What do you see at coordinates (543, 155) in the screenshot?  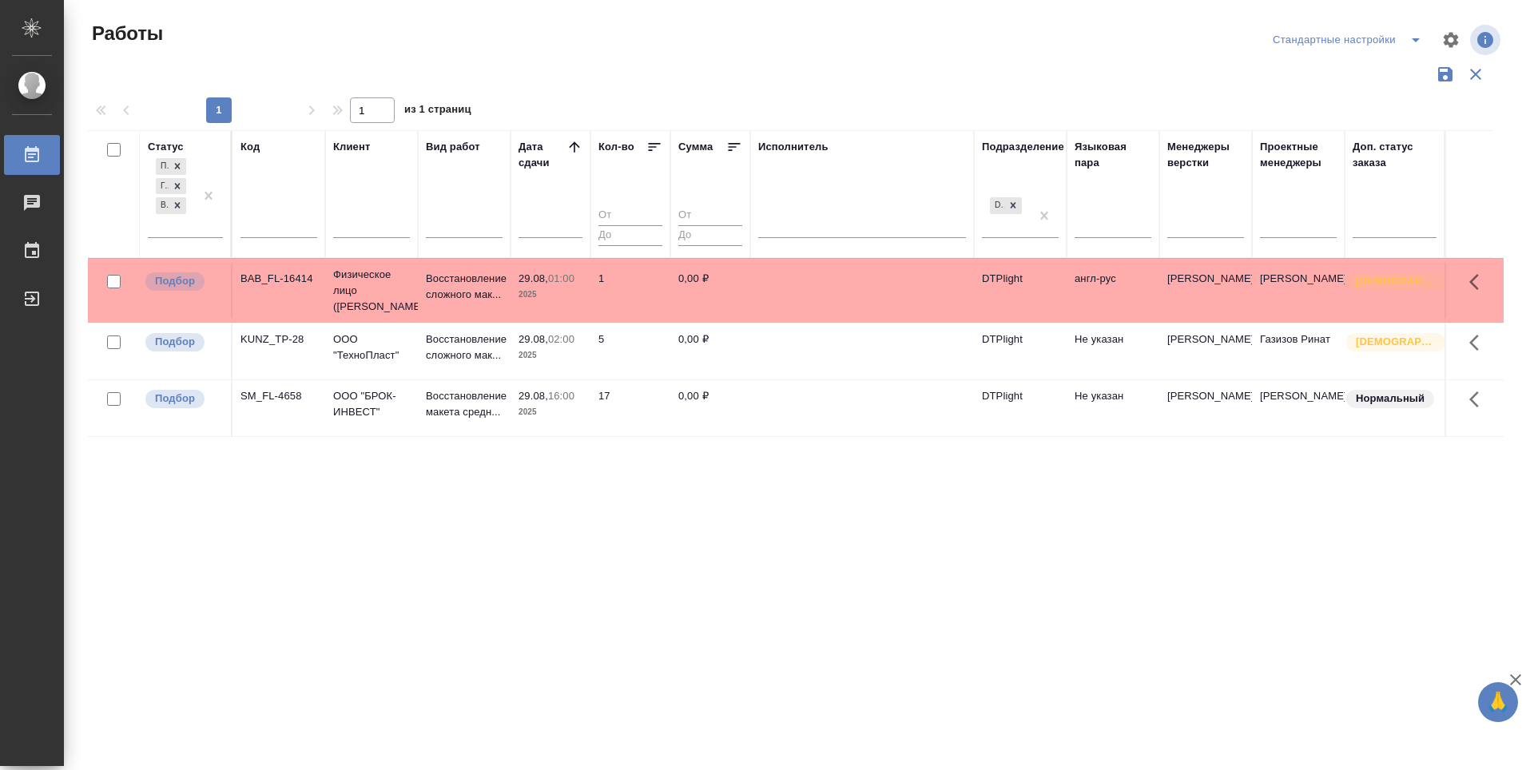 I see `div: Дата сдачи` at bounding box center [543, 155].